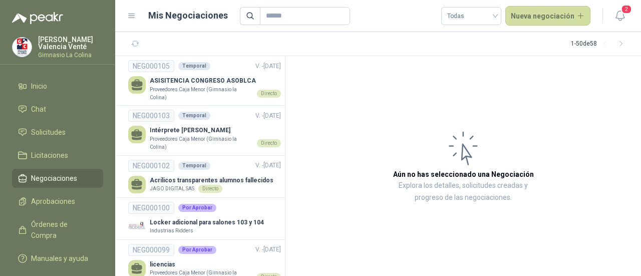 The image size is (641, 276). What do you see at coordinates (58, 230) in the screenshot?
I see `a: Órdenes de Compra` at bounding box center [58, 230].